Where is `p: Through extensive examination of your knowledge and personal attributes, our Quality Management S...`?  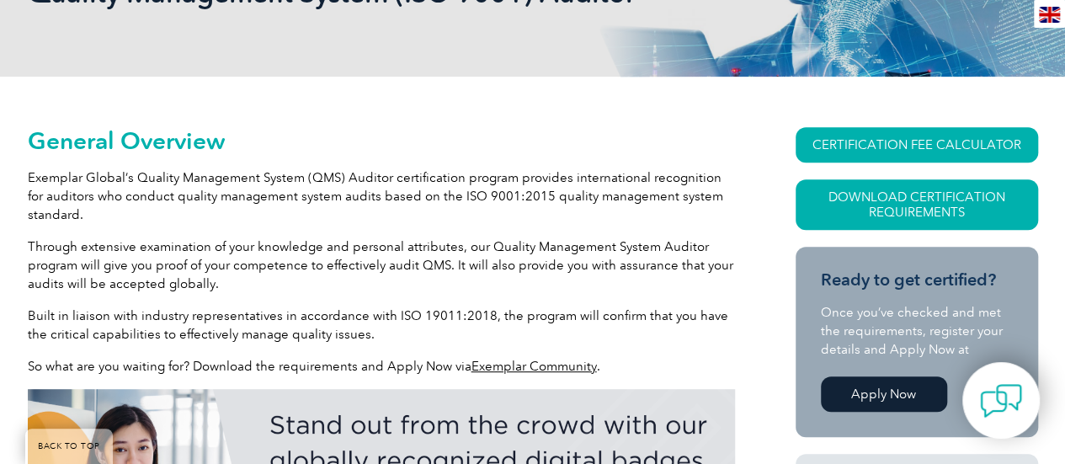
p: Through extensive examination of your knowledge and personal attributes, our Quality Management S... is located at coordinates (381, 265).